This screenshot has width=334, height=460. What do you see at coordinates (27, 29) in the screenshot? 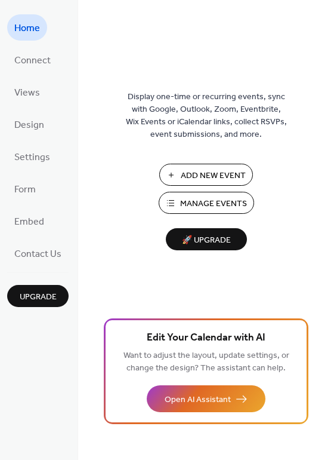
I see `span: Home` at bounding box center [27, 29].